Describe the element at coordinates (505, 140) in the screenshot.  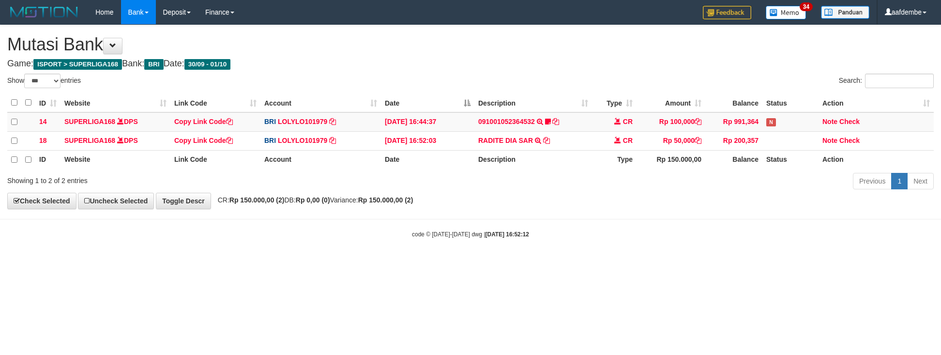
I see `a: RADITE DIA SAR` at that location.